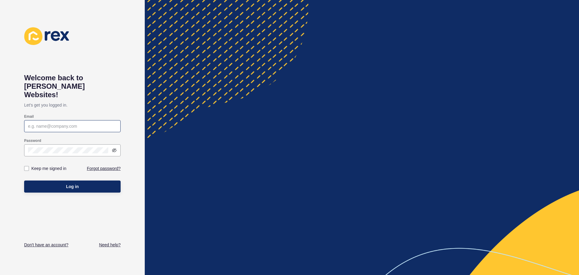 This screenshot has width=579, height=275. What do you see at coordinates (104, 168) in the screenshot?
I see `a: Forgot password?` at bounding box center [104, 168].